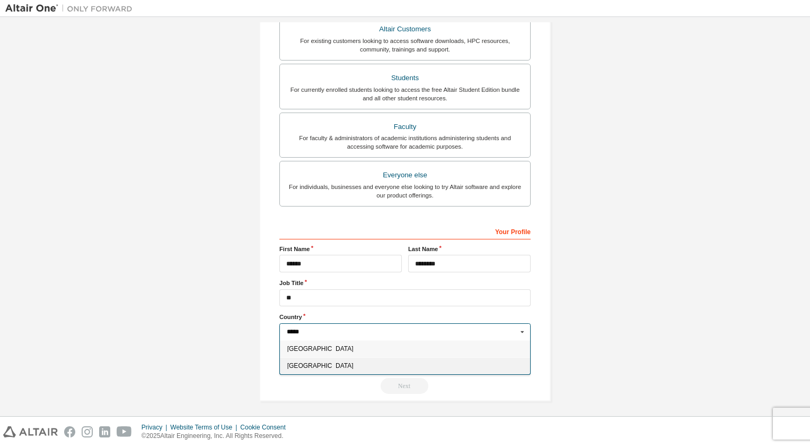  Describe the element at coordinates (205, 427) in the screenshot. I see `div: Website Terms of Use` at that location.